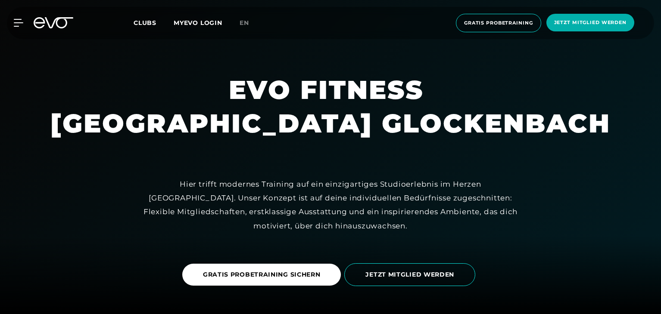 The image size is (661, 314). What do you see at coordinates (590, 22) in the screenshot?
I see `span: Jetzt Mitglied werden` at bounding box center [590, 22].